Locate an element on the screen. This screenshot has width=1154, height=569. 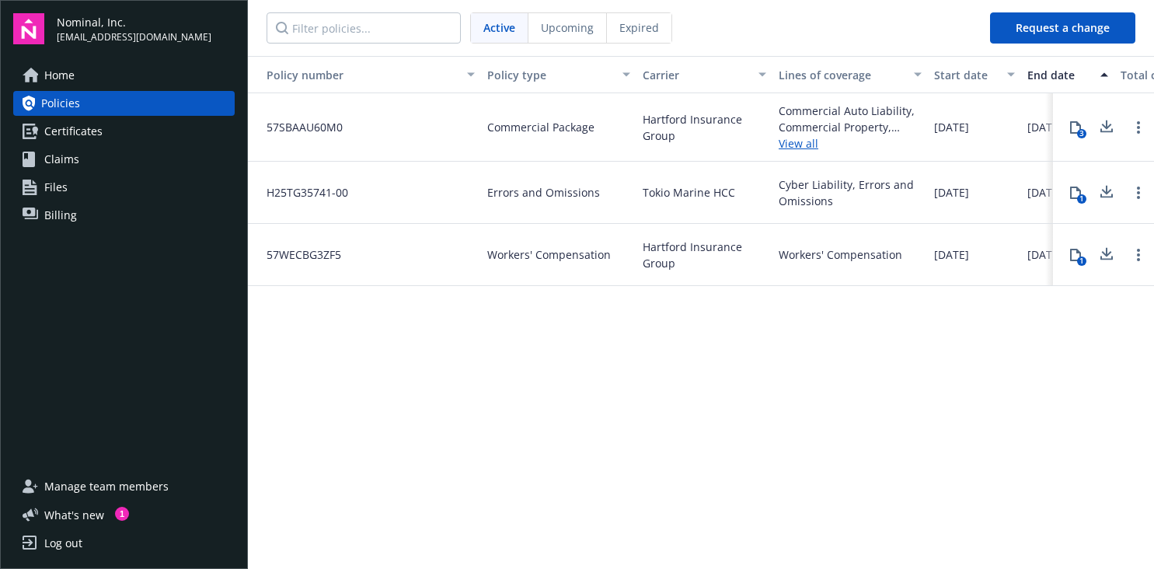
a: Home is located at coordinates (124, 75).